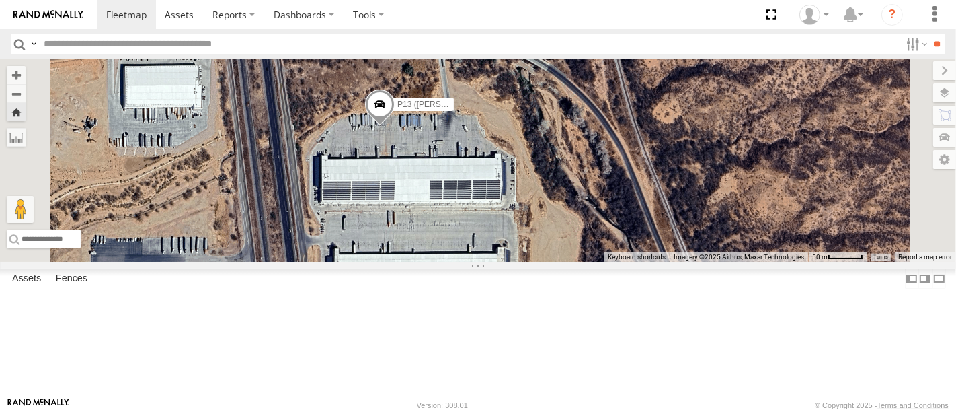 The image size is (956, 412). I want to click on a: Terms (opens in new tab), so click(881, 257).